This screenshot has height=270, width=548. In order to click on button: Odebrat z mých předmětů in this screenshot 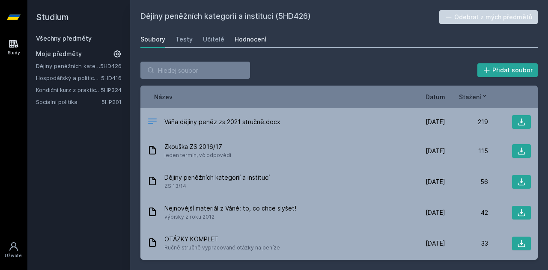, I will do `click(489, 17)`.